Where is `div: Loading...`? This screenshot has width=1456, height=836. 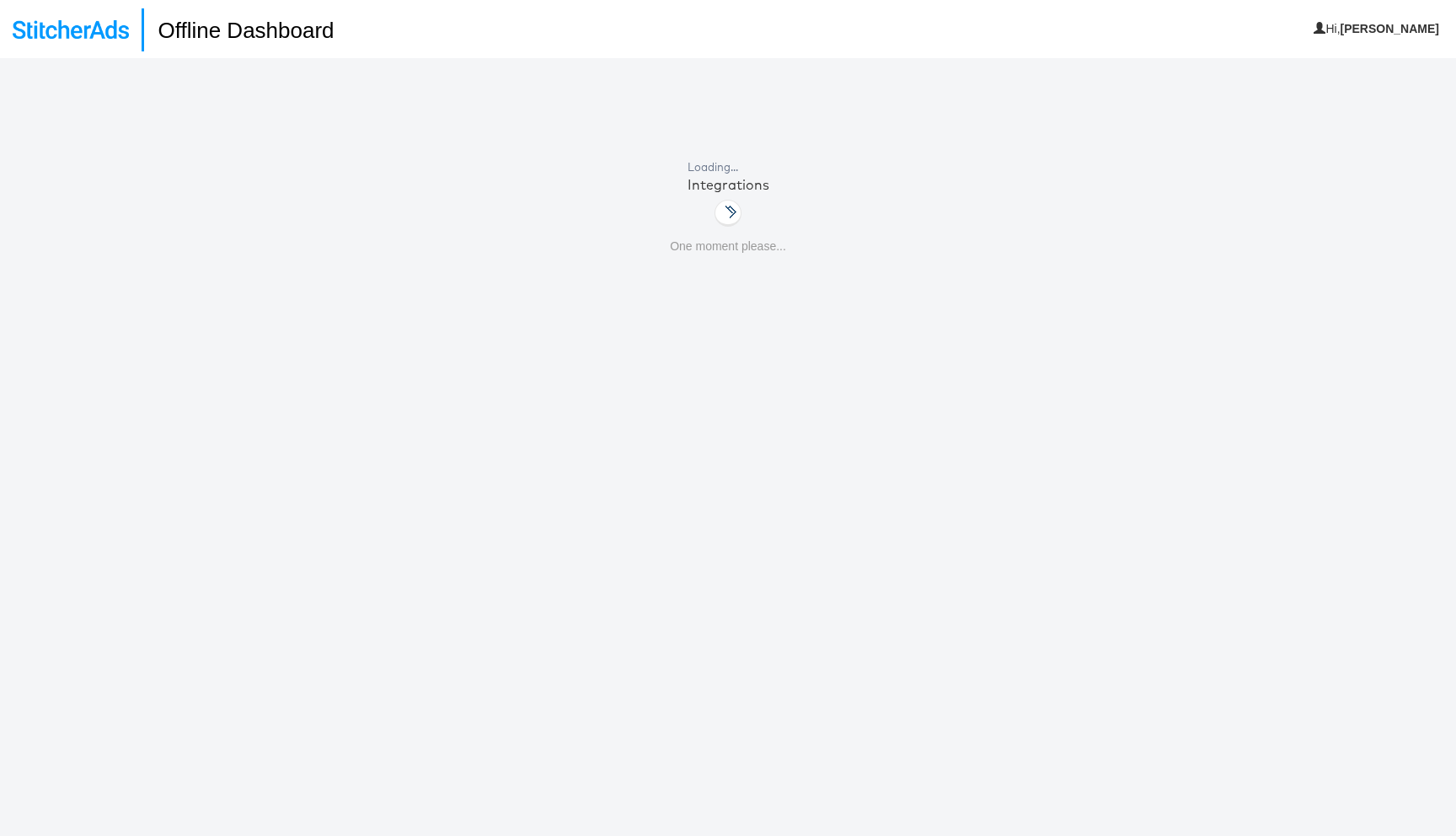 div: Loading... is located at coordinates (728, 167).